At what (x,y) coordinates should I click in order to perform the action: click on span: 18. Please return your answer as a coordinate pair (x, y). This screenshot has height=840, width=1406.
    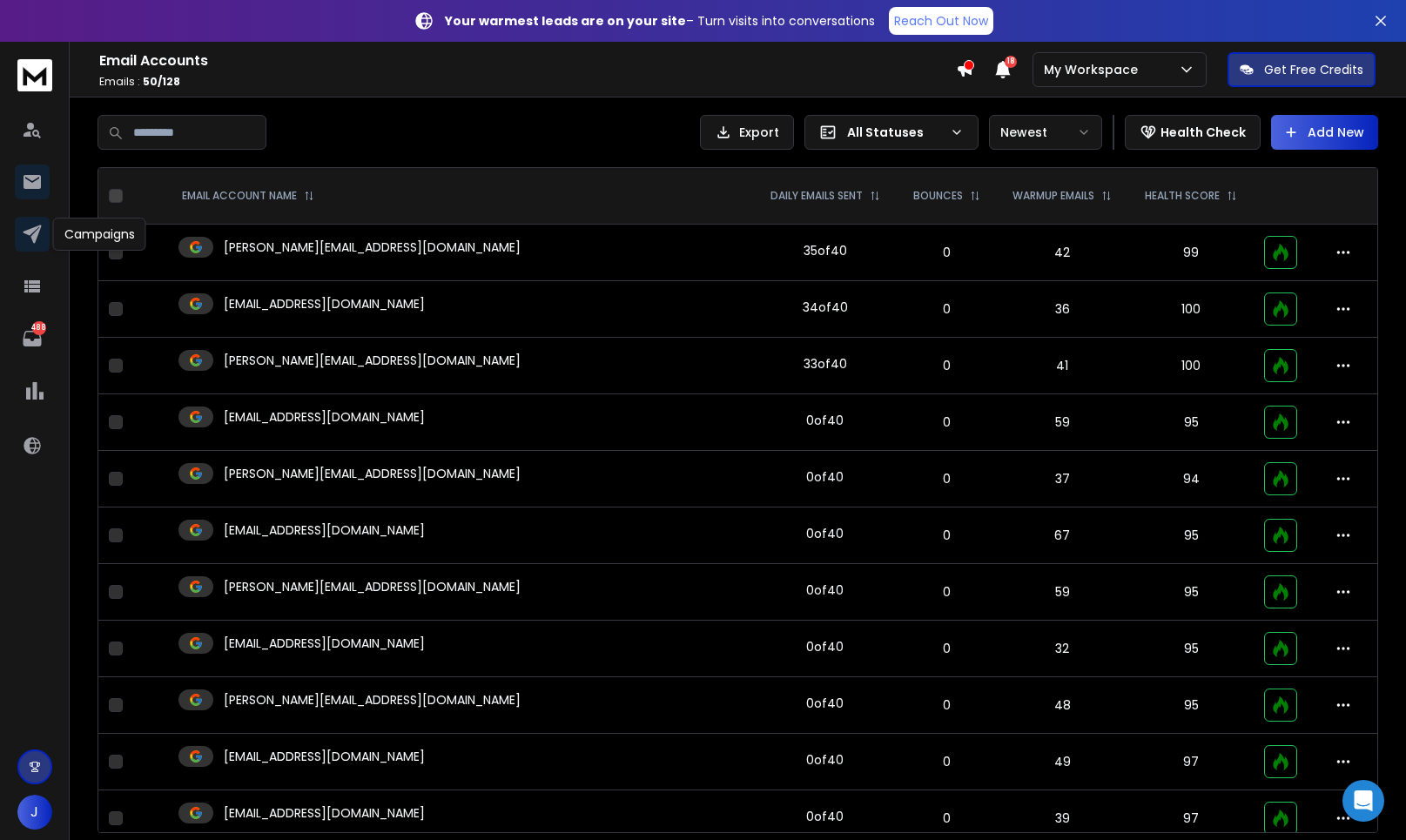
    Looking at the image, I should click on (1011, 62).